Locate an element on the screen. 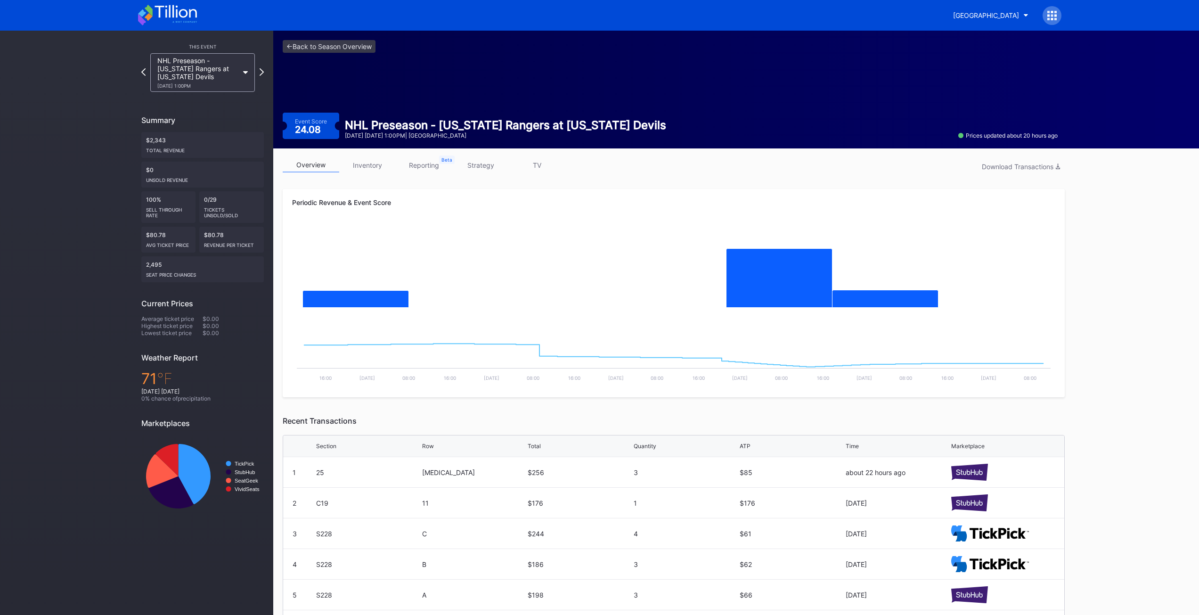 This screenshot has width=1199, height=615. div: 1 is located at coordinates (685, 502).